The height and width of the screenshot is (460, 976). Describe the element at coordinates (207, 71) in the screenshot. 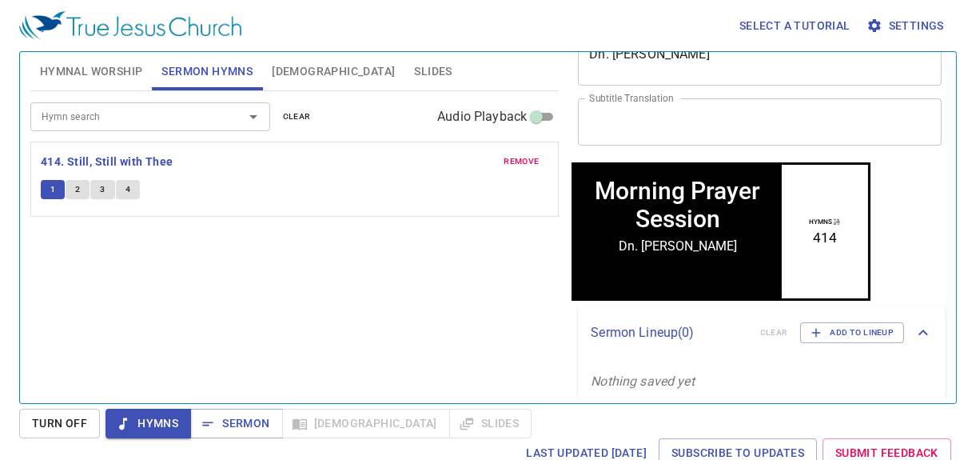

I see `span: Sermon Hymns` at that location.